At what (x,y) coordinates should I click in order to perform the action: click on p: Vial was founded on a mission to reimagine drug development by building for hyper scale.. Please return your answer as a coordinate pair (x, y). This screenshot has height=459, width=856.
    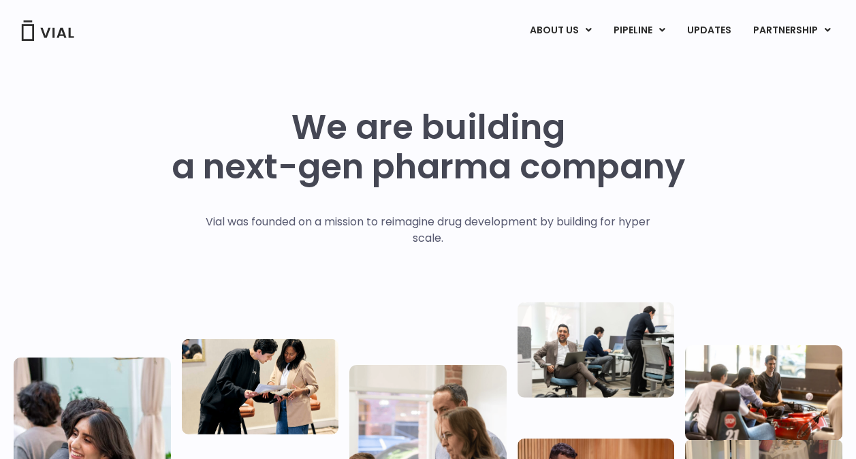
    Looking at the image, I should click on (428, 230).